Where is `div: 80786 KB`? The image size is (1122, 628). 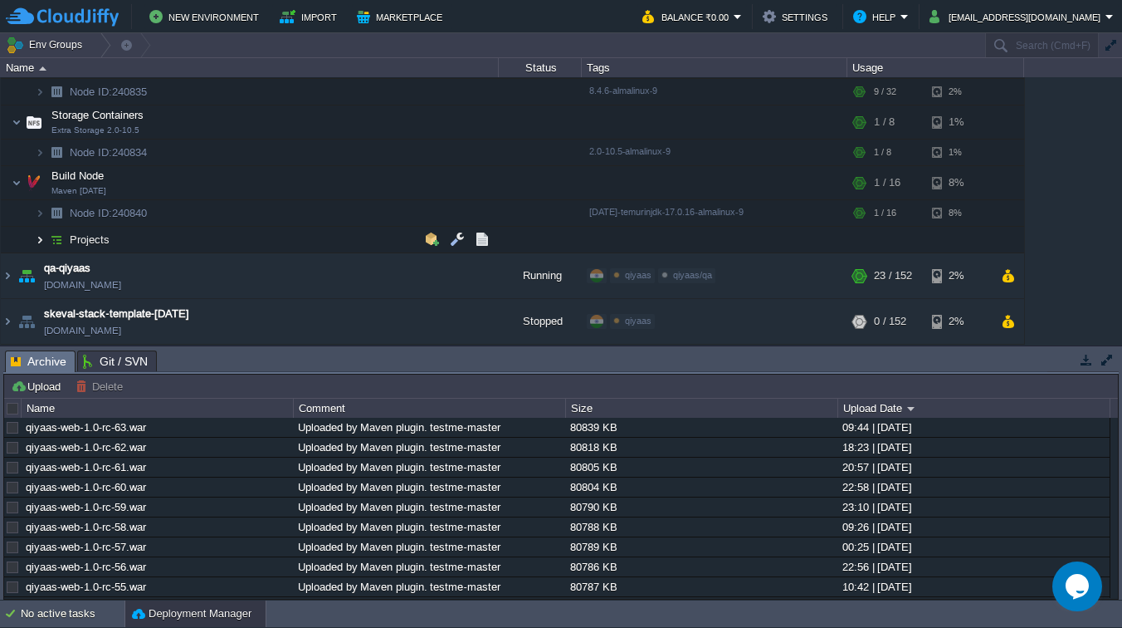 div: 80786 KB is located at coordinates (701, 566).